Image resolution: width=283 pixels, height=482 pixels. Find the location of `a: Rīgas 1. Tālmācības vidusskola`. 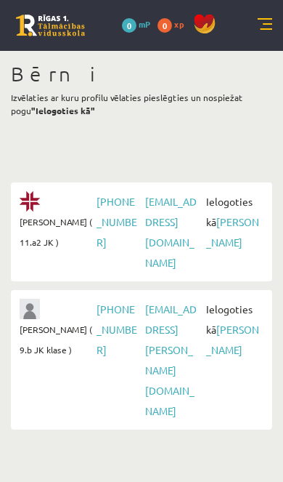

a: Rīgas 1. Tālmācības vidusskola is located at coordinates (50, 25).